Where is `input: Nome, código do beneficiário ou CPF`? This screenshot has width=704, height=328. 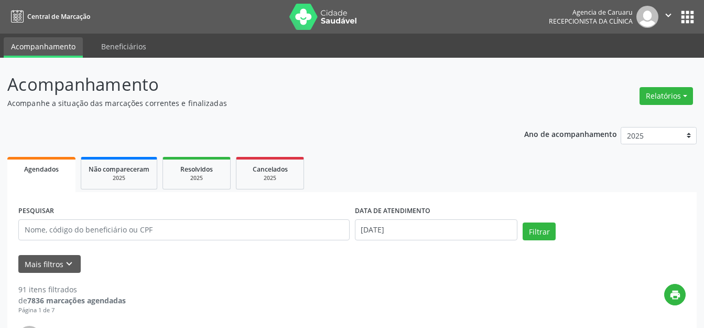
input: Nome, código do beneficiário ou CPF is located at coordinates (184, 230).